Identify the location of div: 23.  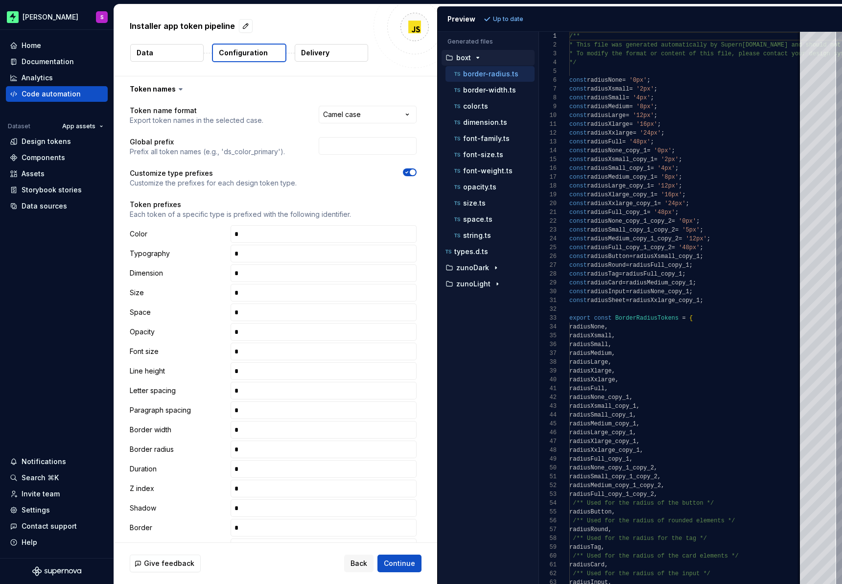
(548, 230).